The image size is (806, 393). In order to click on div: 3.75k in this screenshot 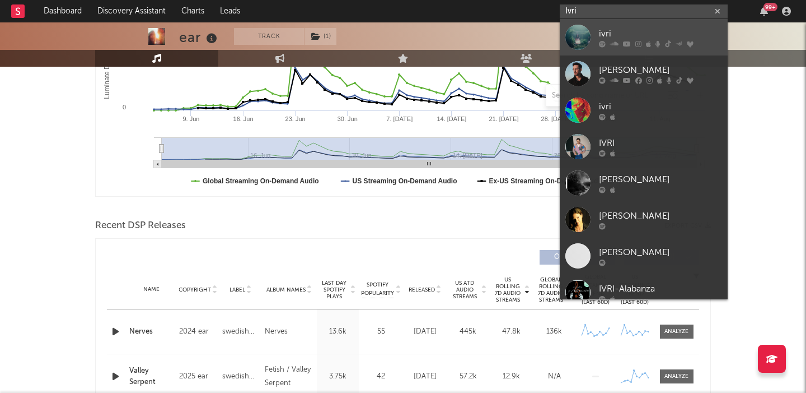, I will do `click(338, 376)`.